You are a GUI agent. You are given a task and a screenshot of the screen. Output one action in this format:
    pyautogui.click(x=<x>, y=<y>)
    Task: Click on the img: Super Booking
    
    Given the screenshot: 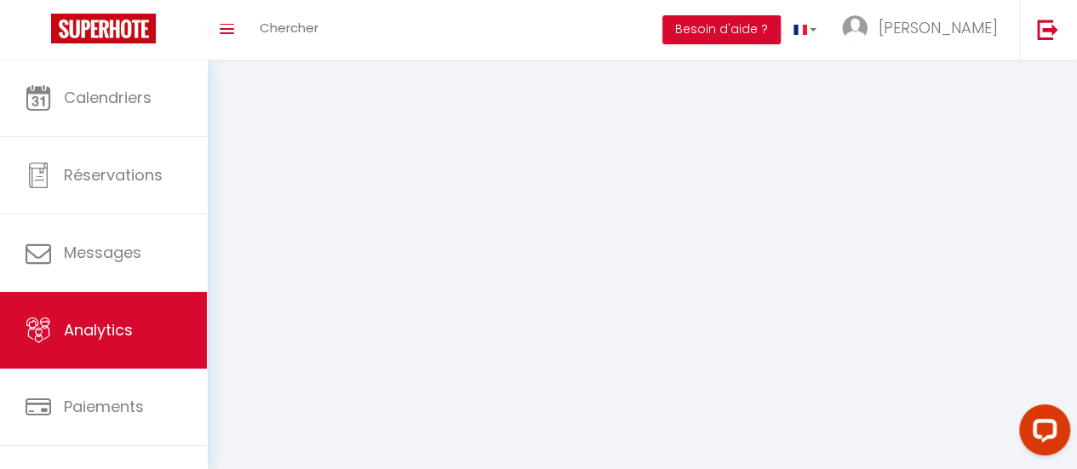 What is the action you would take?
    pyautogui.click(x=103, y=28)
    